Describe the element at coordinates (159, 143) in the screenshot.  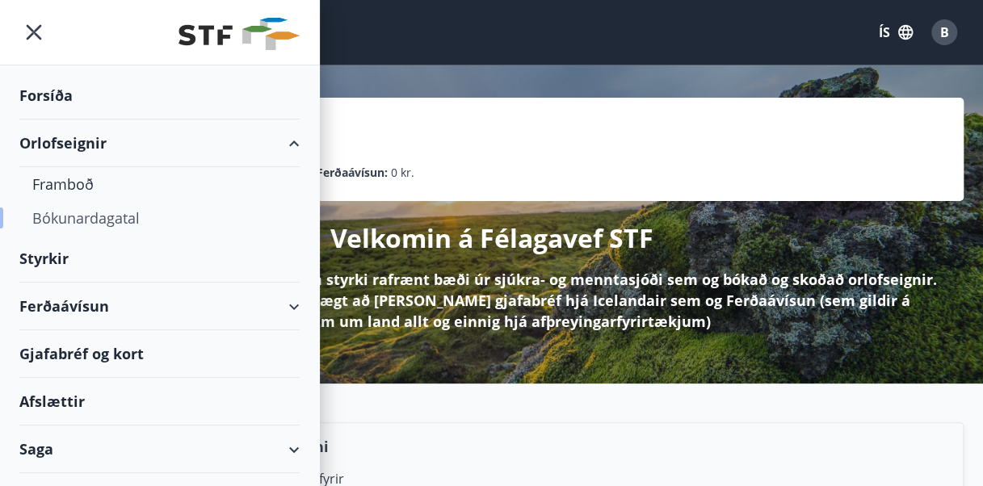
I see `div: Orlofseignir` at that location.